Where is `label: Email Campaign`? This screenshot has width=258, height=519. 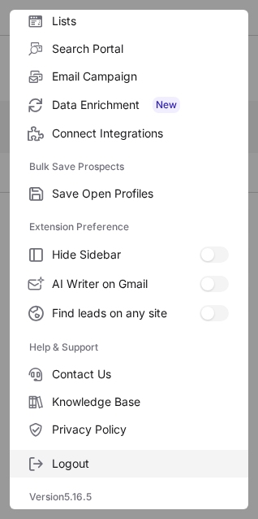 label: Email Campaign is located at coordinates (129, 76).